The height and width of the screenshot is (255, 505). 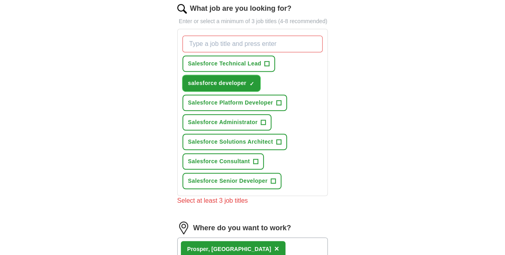 I want to click on p: Enter or select a minimum of 3 job titles (4-8 recommended), so click(x=253, y=21).